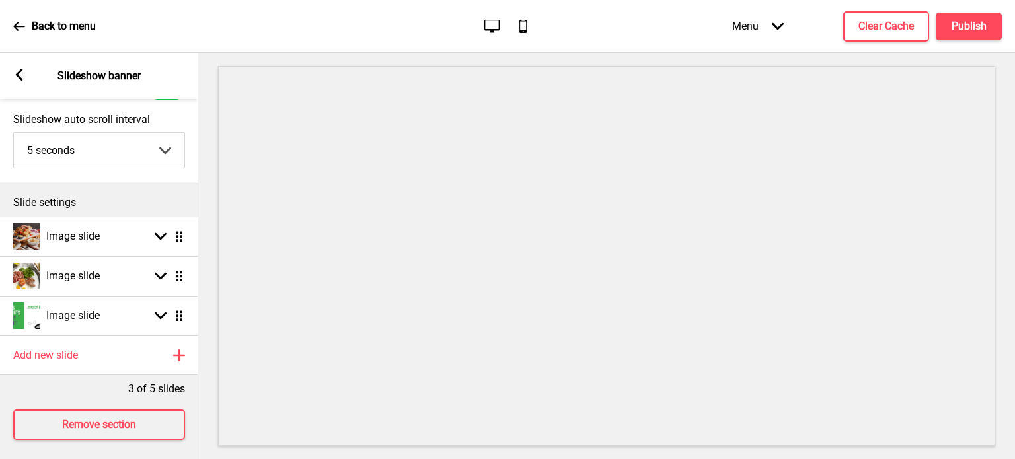  Describe the element at coordinates (63, 26) in the screenshot. I see `p: Back to menu` at that location.